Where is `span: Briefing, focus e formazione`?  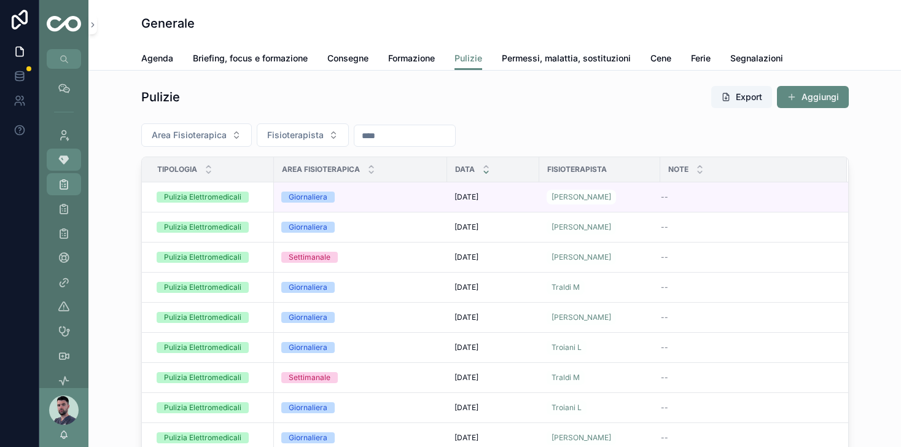 span: Briefing, focus e formazione is located at coordinates (250, 58).